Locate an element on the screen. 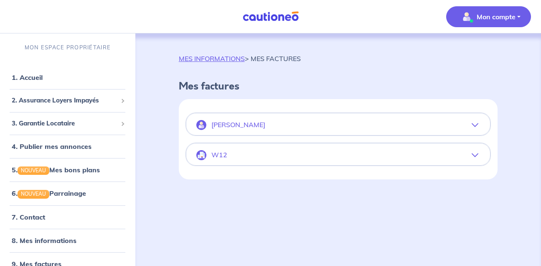 The height and width of the screenshot is (266, 541). div: 4. Publier mes annonces is located at coordinates (68, 146).